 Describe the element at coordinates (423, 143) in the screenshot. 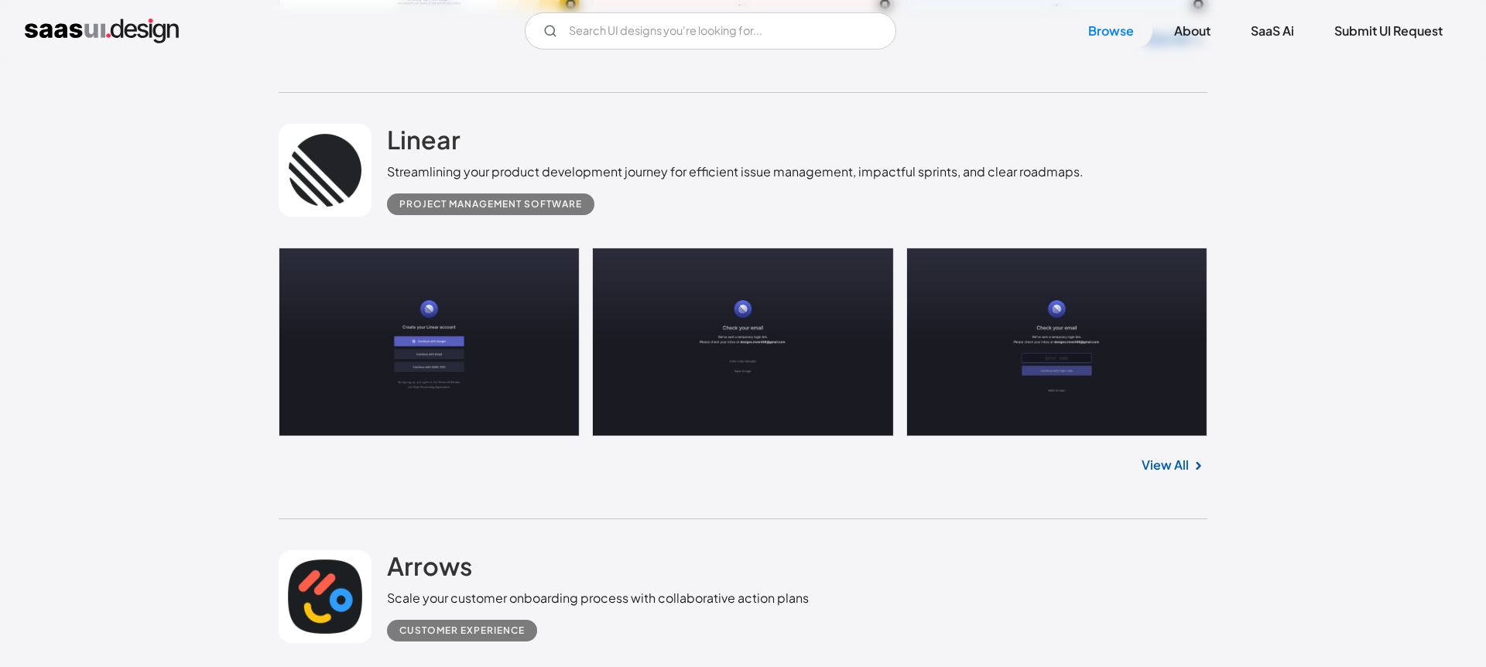

I see `a: Linear` at that location.